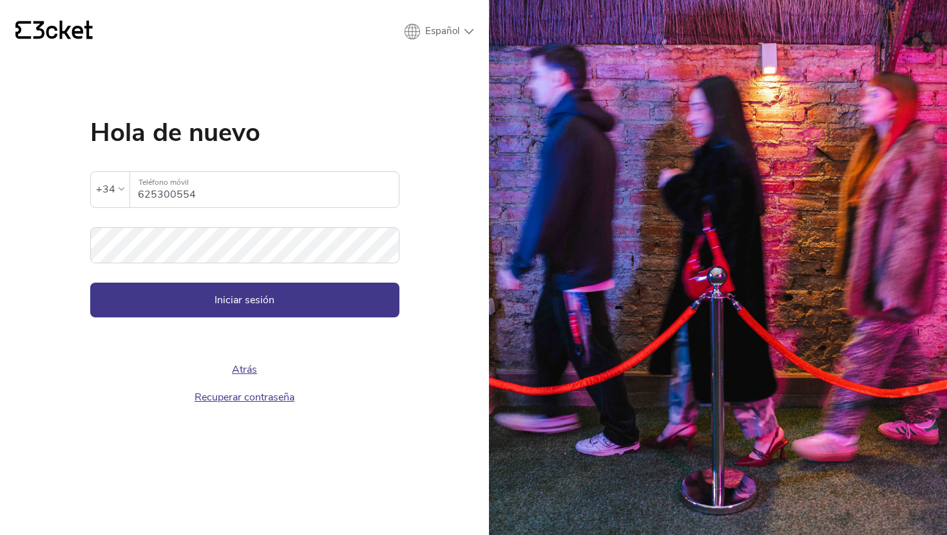 This screenshot has height=535, width=947. Describe the element at coordinates (264, 182) in the screenshot. I see `label: Teléfono móvil` at that location.